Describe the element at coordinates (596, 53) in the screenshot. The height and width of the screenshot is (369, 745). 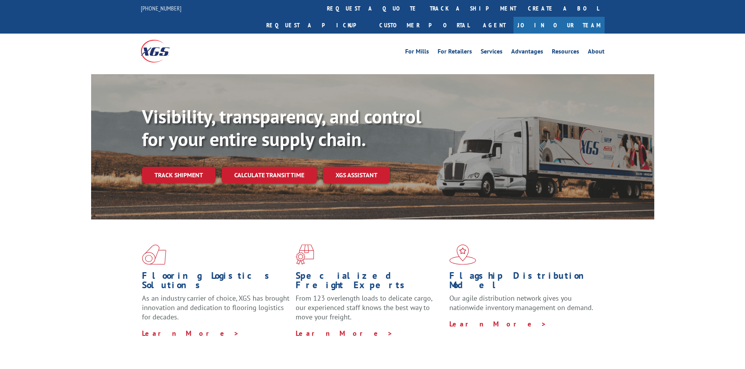
I see `a: About` at that location.